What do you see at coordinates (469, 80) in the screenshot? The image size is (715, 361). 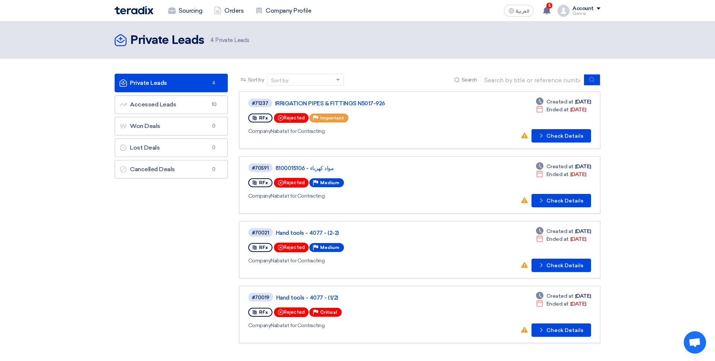 I see `span: Search` at bounding box center [469, 80].